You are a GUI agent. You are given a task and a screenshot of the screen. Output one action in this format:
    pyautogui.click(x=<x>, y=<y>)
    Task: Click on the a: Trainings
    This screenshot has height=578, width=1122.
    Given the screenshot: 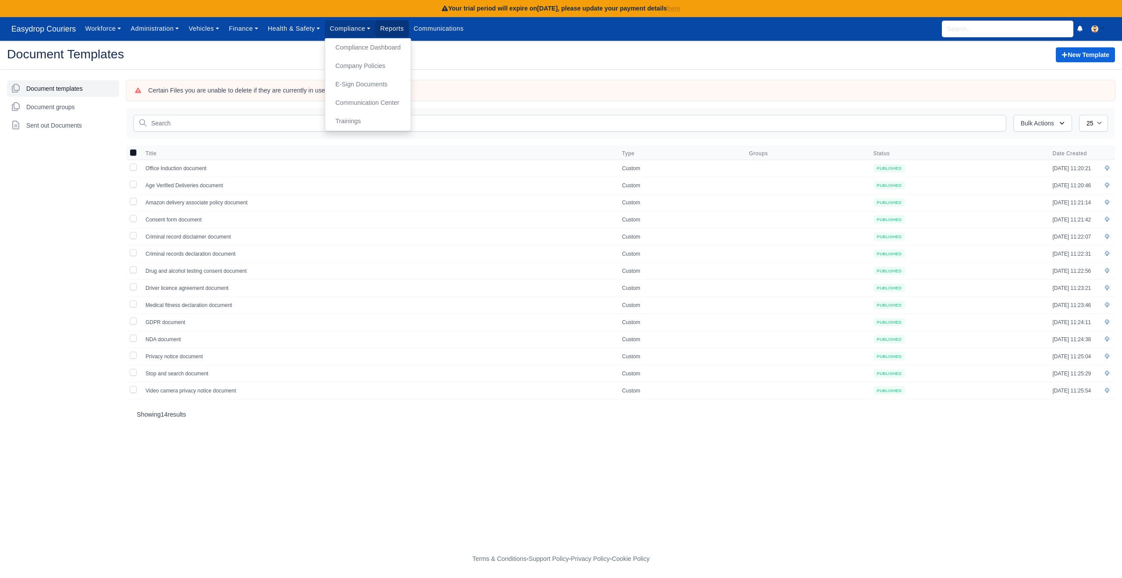 What is the action you would take?
    pyautogui.click(x=368, y=121)
    